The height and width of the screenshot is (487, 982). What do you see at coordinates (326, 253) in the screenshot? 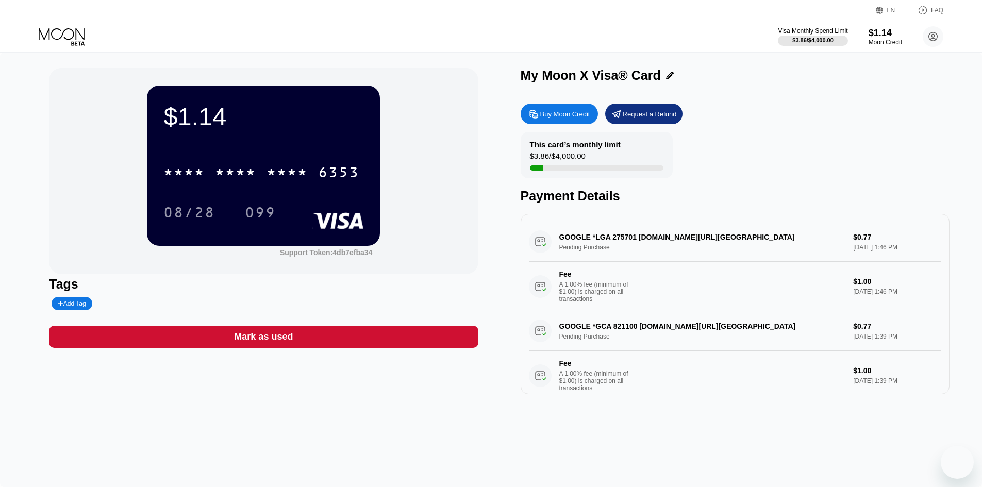
I see `div: Support Token: 4db7efba34` at bounding box center [326, 253].